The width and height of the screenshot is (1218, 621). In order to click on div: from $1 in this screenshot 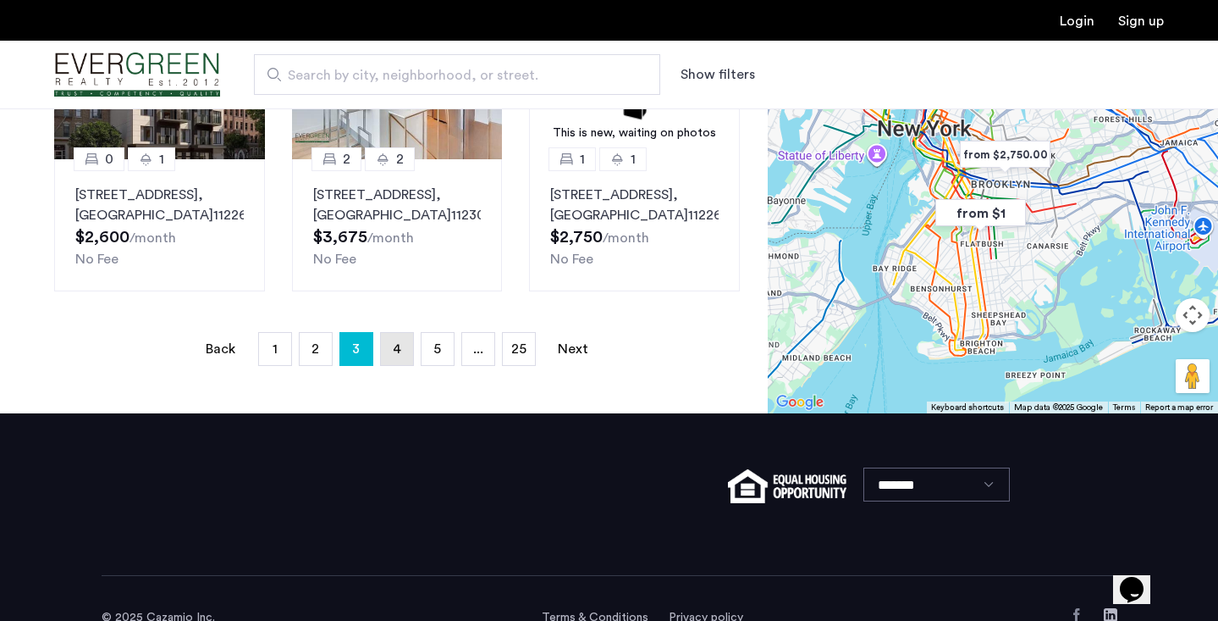, I will do `click(980, 213)`.